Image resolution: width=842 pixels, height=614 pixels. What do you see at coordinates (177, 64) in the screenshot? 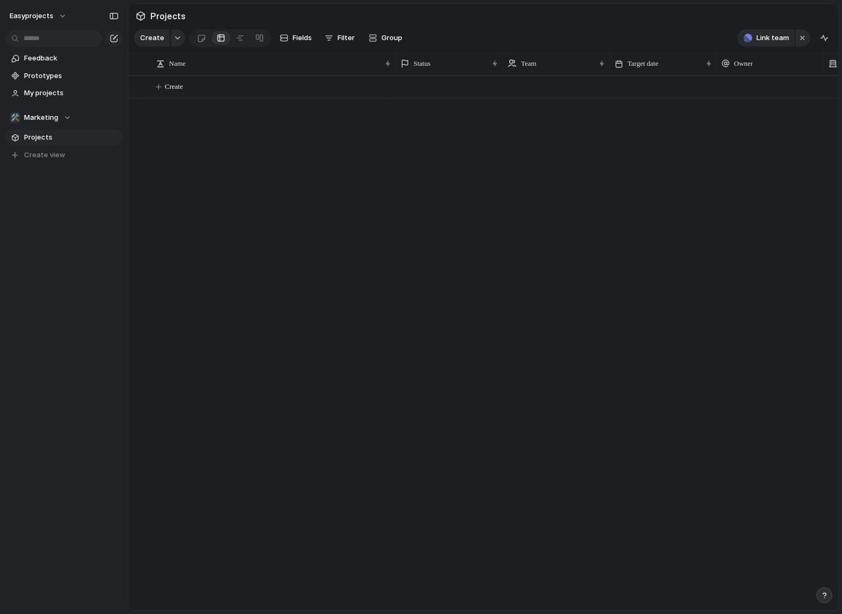
I see `span: Name` at bounding box center [177, 64].